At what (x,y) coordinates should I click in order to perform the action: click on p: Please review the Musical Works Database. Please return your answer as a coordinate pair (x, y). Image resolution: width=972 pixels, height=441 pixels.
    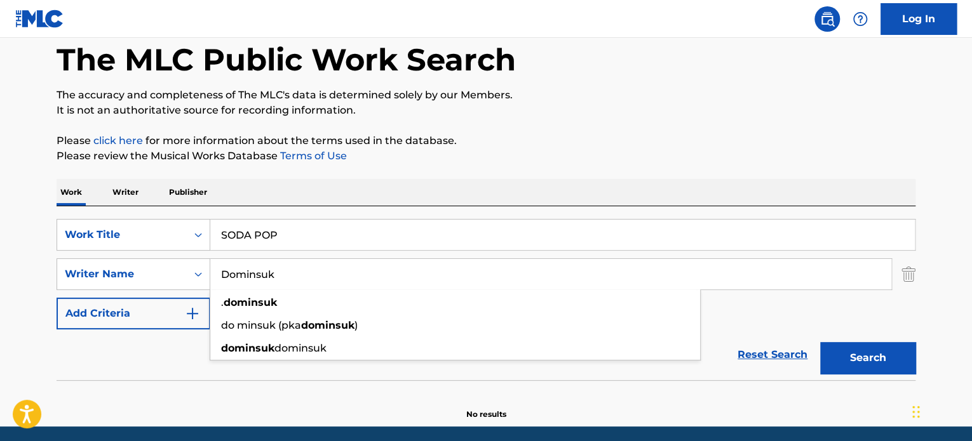
    Looking at the image, I should click on (486, 156).